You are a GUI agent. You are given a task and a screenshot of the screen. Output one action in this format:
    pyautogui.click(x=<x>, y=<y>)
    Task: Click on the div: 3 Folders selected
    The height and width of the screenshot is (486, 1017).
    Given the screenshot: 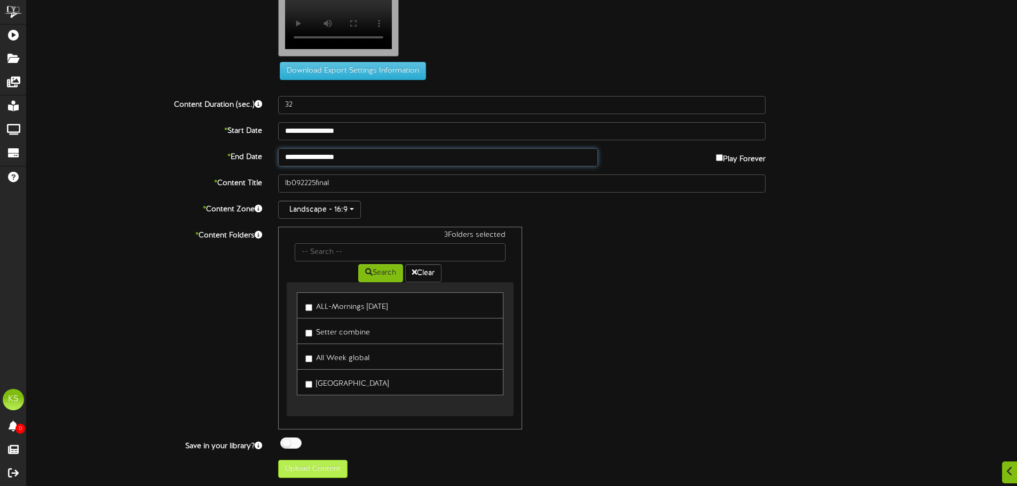 What is the action you would take?
    pyautogui.click(x=400, y=237)
    